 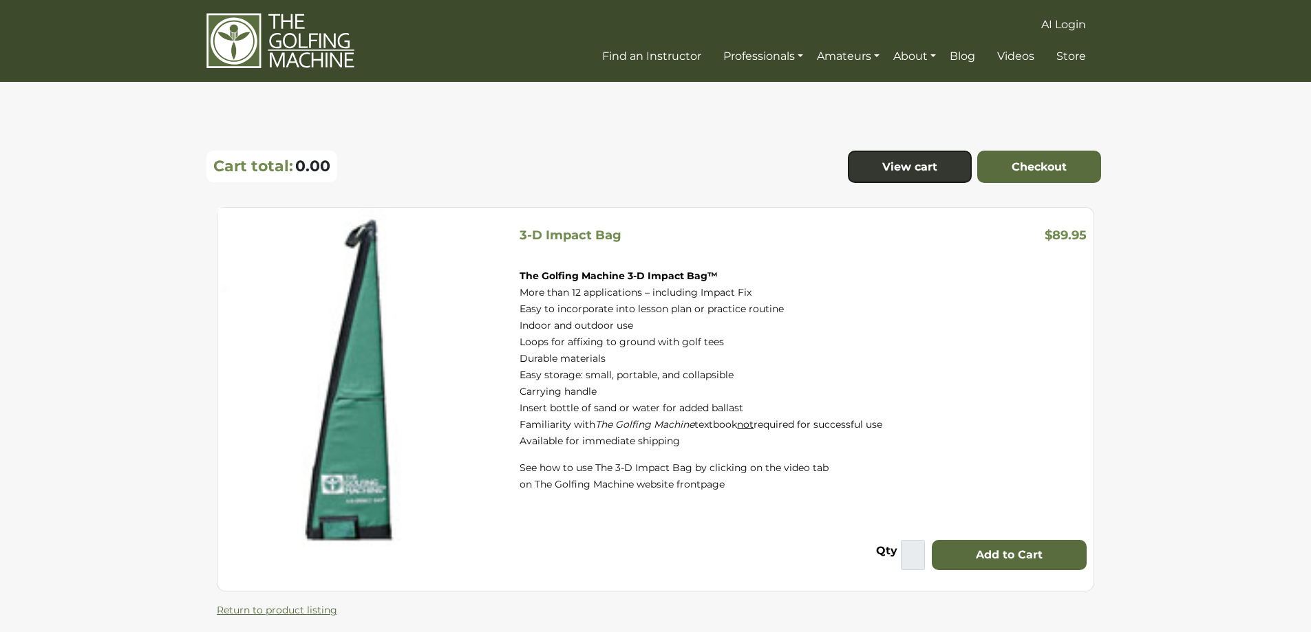 What do you see at coordinates (652, 56) in the screenshot?
I see `span: Find an Instructor` at bounding box center [652, 56].